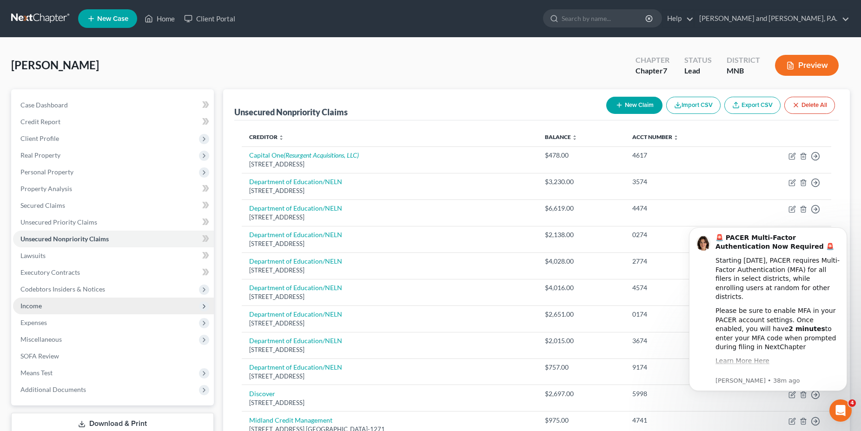 This screenshot has height=431, width=861. What do you see at coordinates (28, 30) in the screenshot?
I see `img: Profile image for Emma` at bounding box center [28, 30].